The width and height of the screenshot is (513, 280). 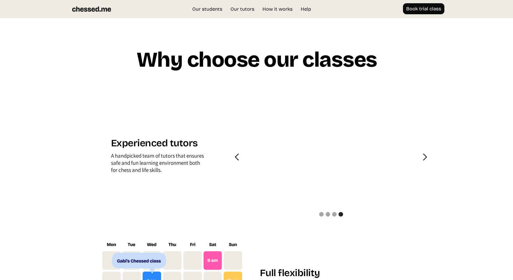 What do you see at coordinates (243, 9) in the screenshot?
I see `a: Our tutors` at bounding box center [243, 9].